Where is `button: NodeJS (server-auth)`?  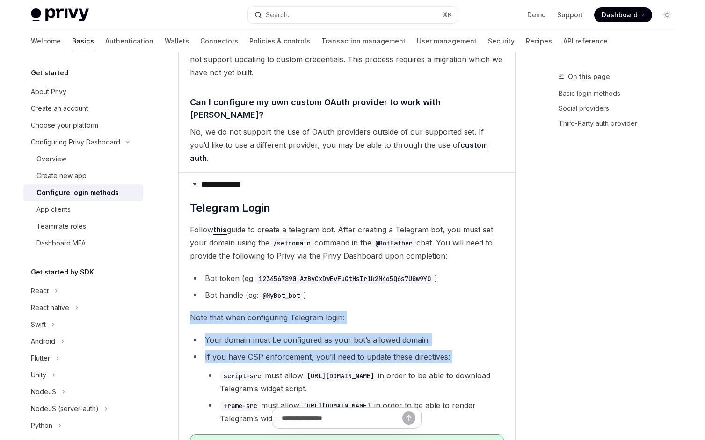
button: NodeJS (server-auth) is located at coordinates (83, 409).